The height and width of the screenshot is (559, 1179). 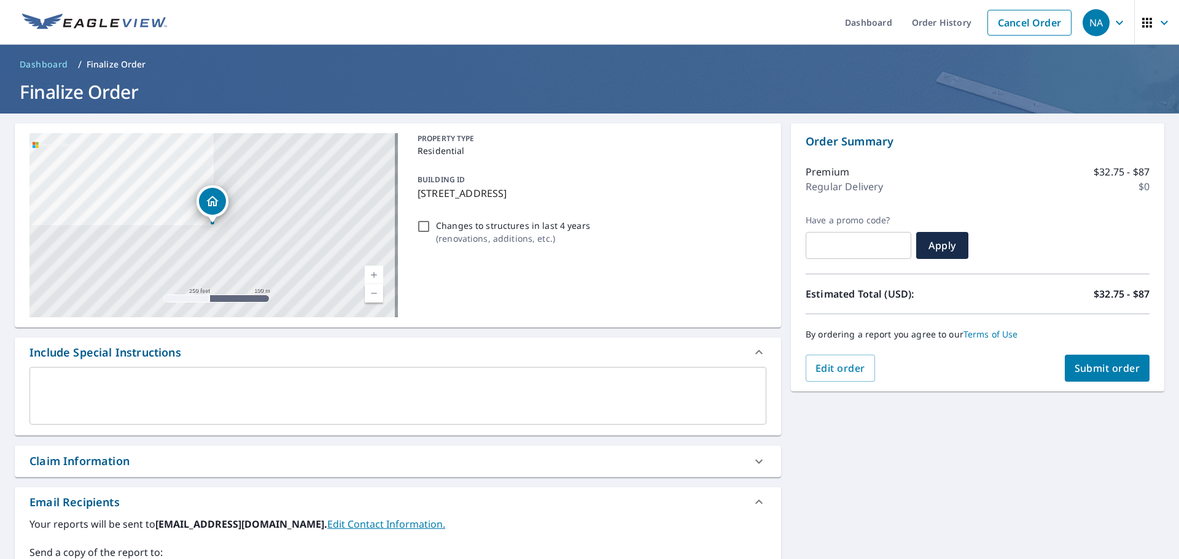 What do you see at coordinates (1144, 187) in the screenshot?
I see `p: $0` at bounding box center [1144, 187].